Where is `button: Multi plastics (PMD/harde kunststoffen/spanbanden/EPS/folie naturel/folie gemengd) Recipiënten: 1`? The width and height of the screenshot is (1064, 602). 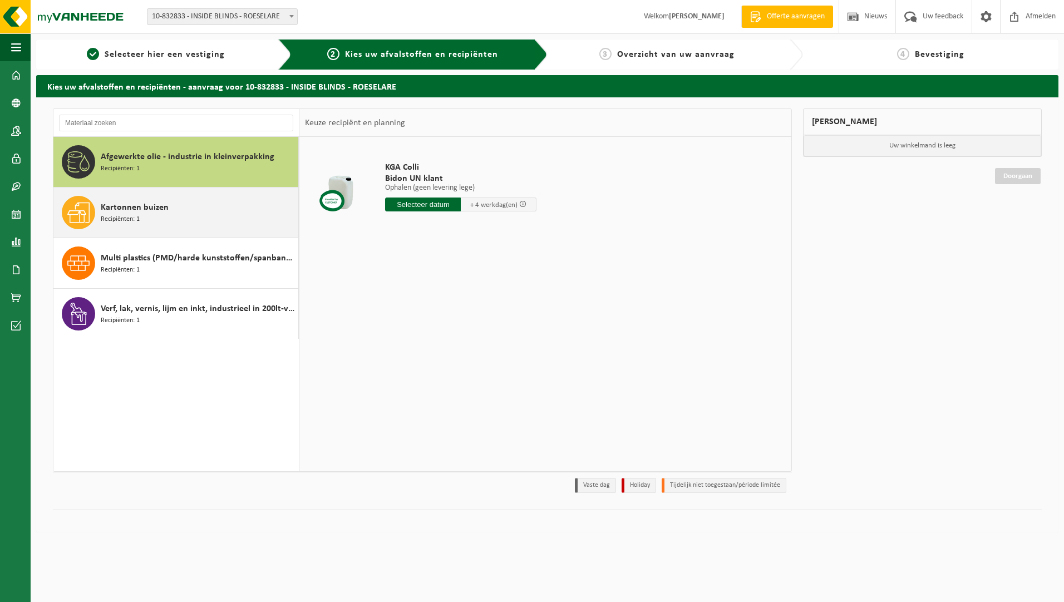
button: Multi plastics (PMD/harde kunststoffen/spanbanden/EPS/folie naturel/folie gemengd) Recipiënten: 1 is located at coordinates (176, 263).